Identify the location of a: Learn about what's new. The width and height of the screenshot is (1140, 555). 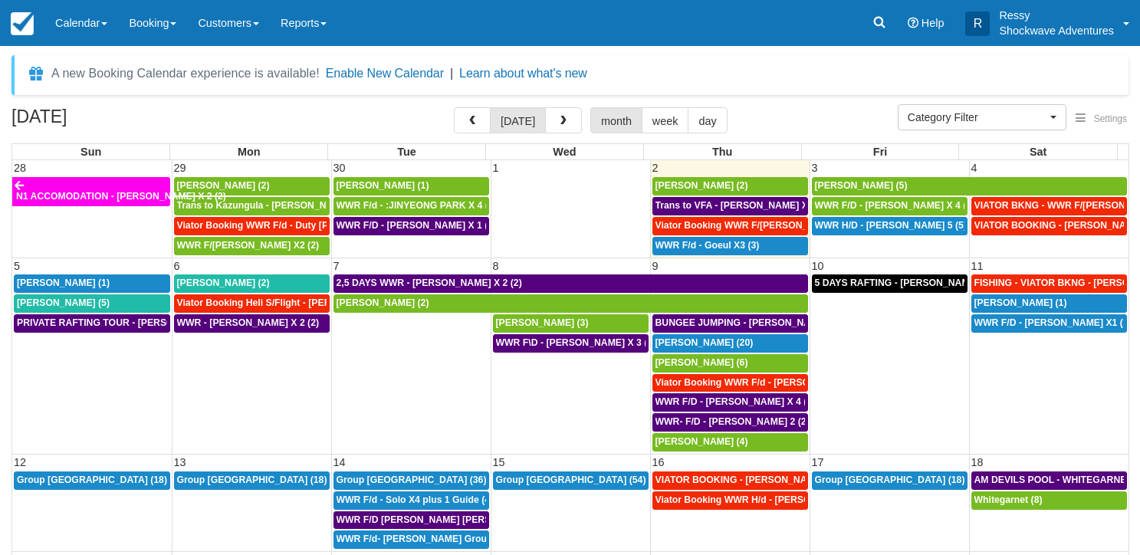
(523, 73).